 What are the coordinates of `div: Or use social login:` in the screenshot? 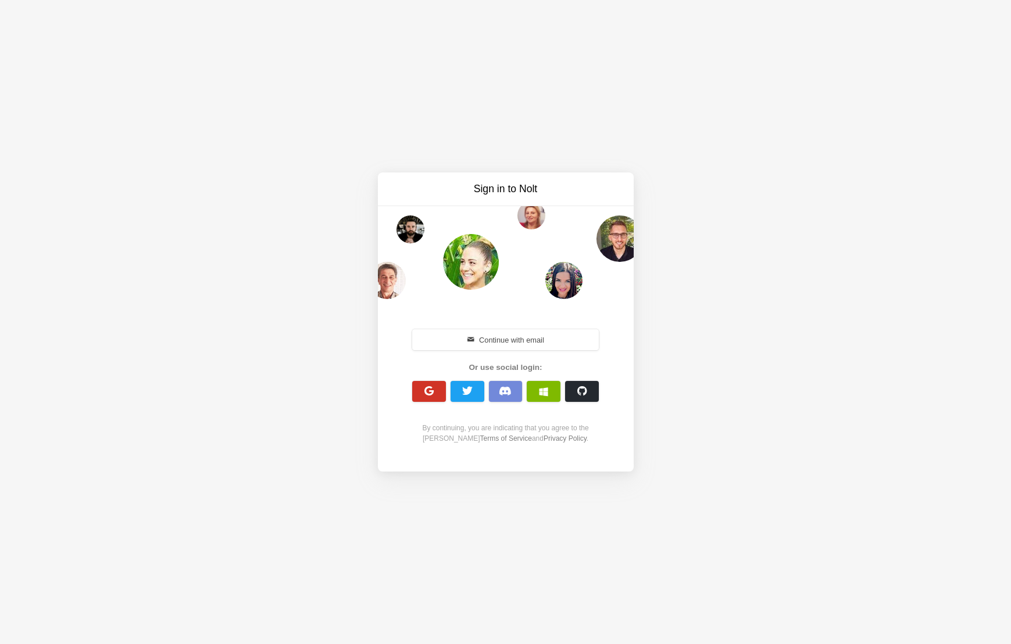 It's located at (506, 368).